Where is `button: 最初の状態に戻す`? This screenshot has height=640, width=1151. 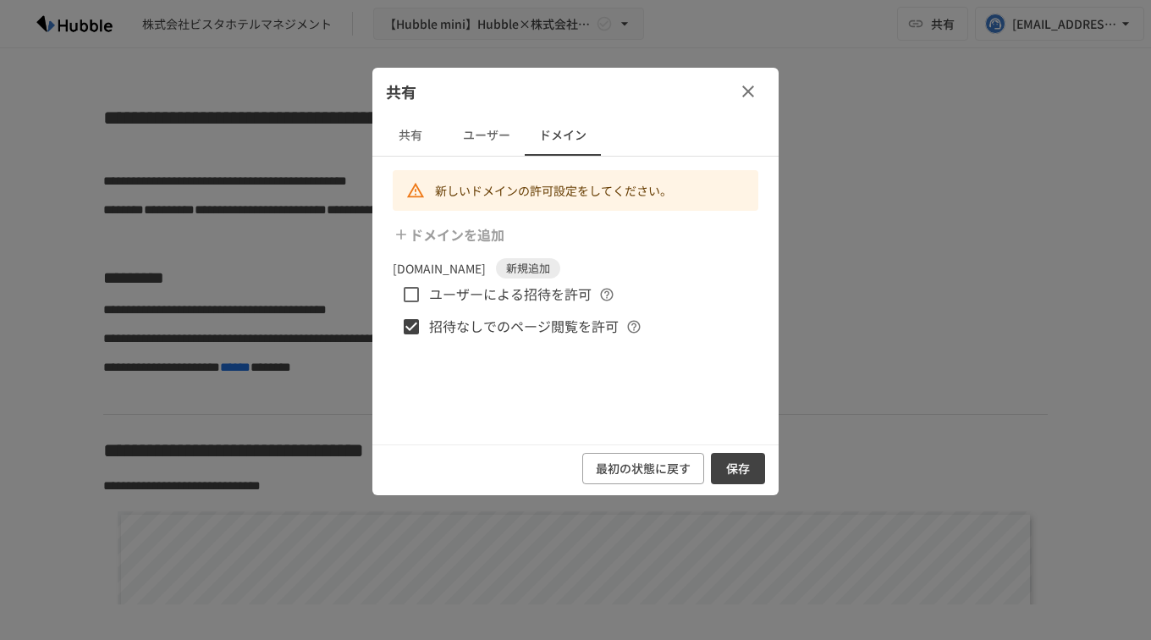 button: 最初の状態に戻す is located at coordinates (643, 468).